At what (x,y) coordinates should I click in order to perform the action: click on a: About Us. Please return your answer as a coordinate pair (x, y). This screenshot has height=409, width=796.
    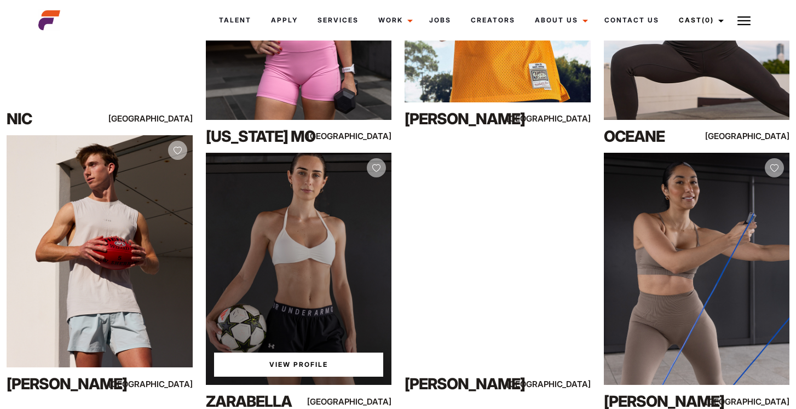
    Looking at the image, I should click on (560, 20).